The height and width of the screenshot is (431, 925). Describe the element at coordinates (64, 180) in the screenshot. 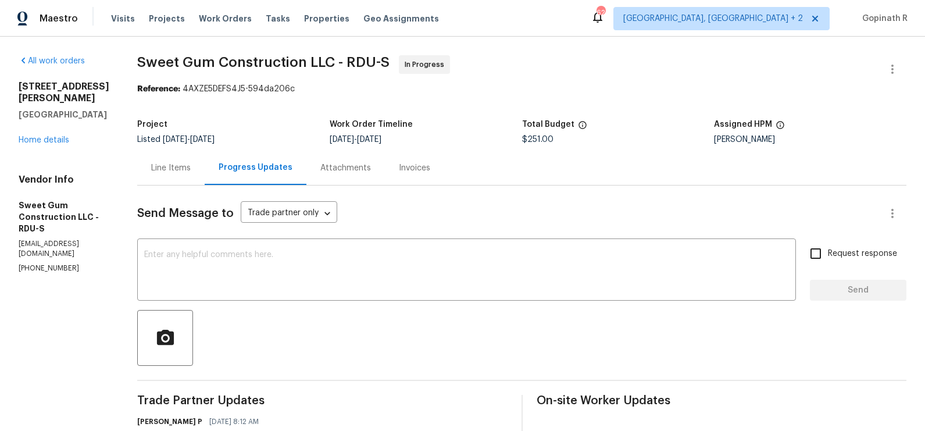

I see `h4: Vendor Info` at that location.